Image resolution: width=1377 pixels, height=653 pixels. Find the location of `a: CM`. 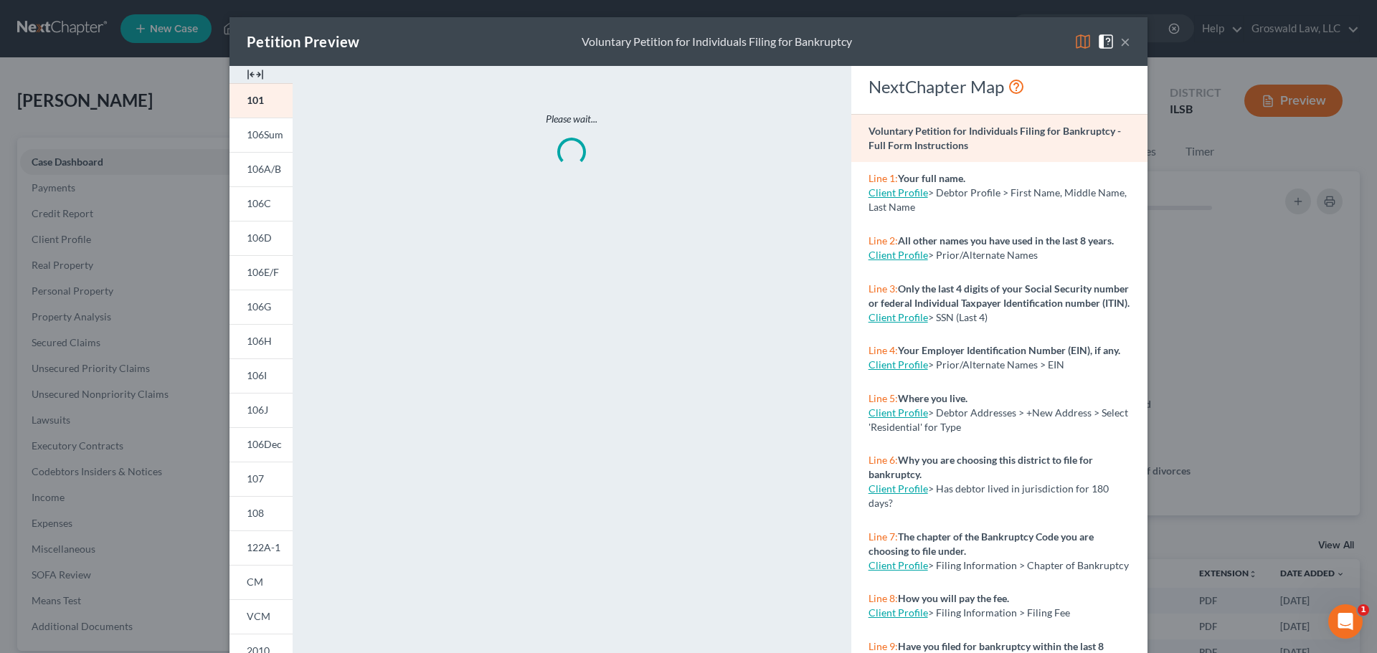

a: CM is located at coordinates (261, 582).